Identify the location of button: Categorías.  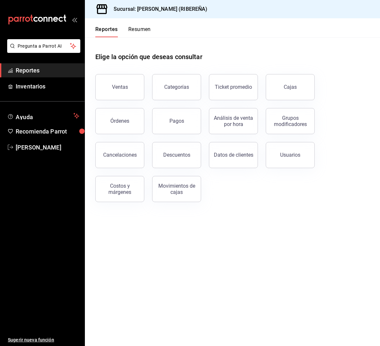
(177, 87).